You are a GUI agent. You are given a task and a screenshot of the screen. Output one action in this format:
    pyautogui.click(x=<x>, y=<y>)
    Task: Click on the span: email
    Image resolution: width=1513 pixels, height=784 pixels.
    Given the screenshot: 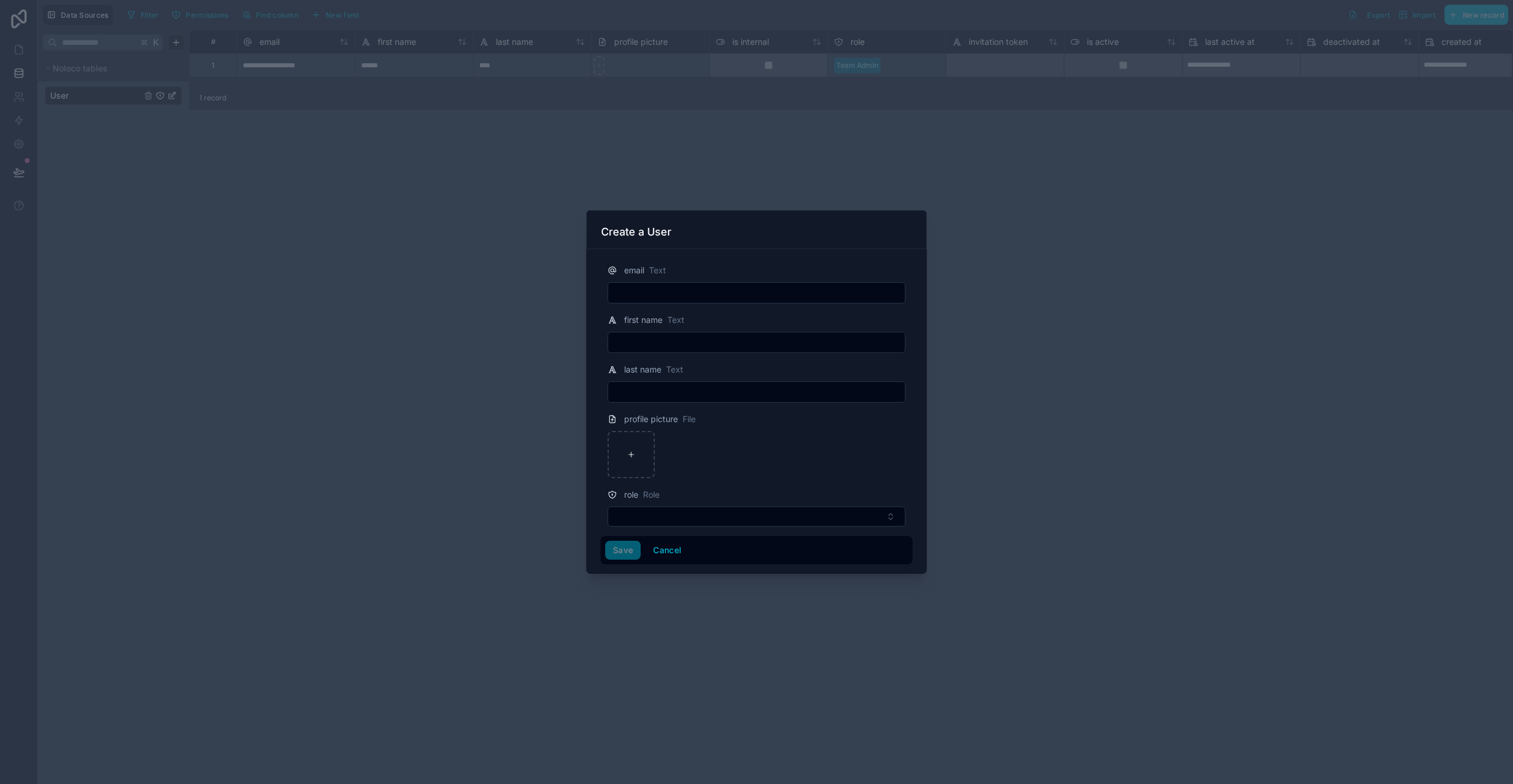 What is the action you would take?
    pyautogui.click(x=634, y=271)
    